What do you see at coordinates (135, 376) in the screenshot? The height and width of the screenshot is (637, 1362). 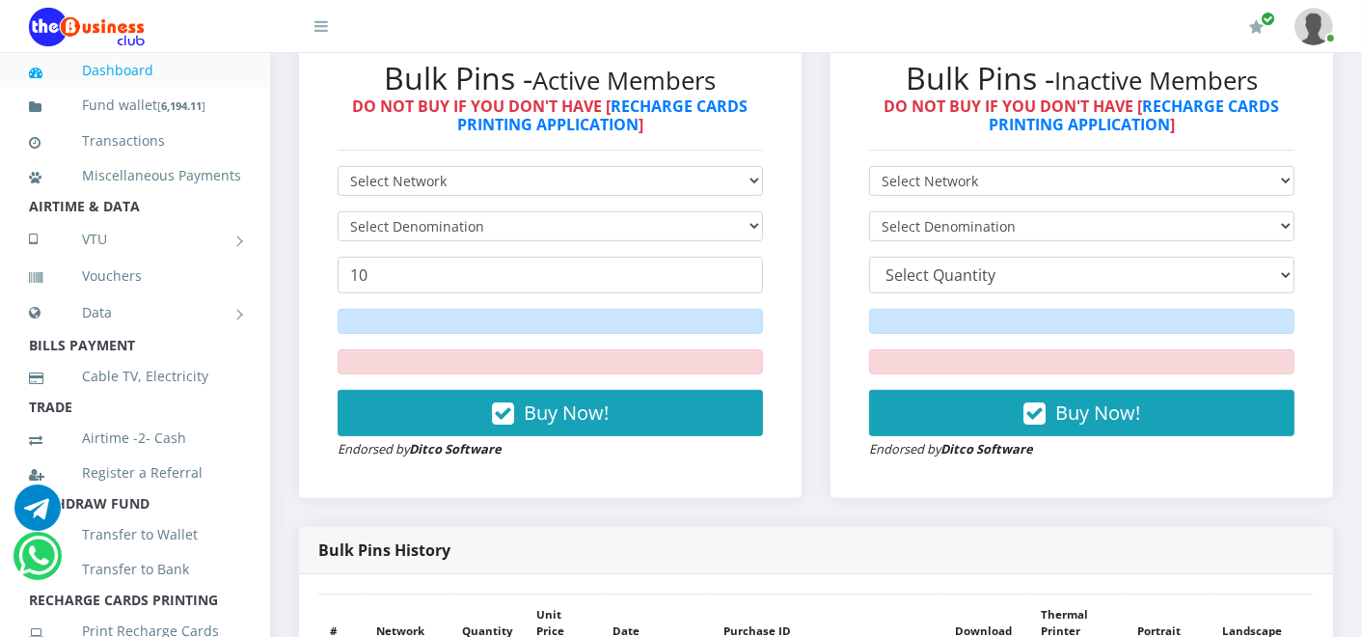 I see `a: Cable TV, Electricity` at bounding box center [135, 376].